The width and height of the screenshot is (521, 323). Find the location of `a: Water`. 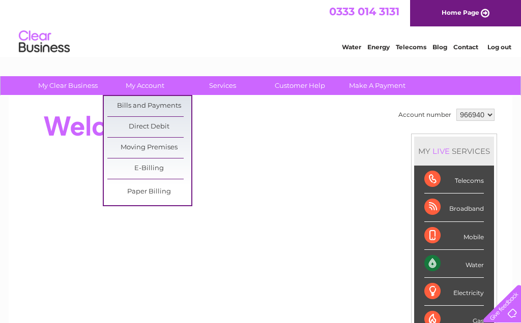

a: Water is located at coordinates (351, 47).